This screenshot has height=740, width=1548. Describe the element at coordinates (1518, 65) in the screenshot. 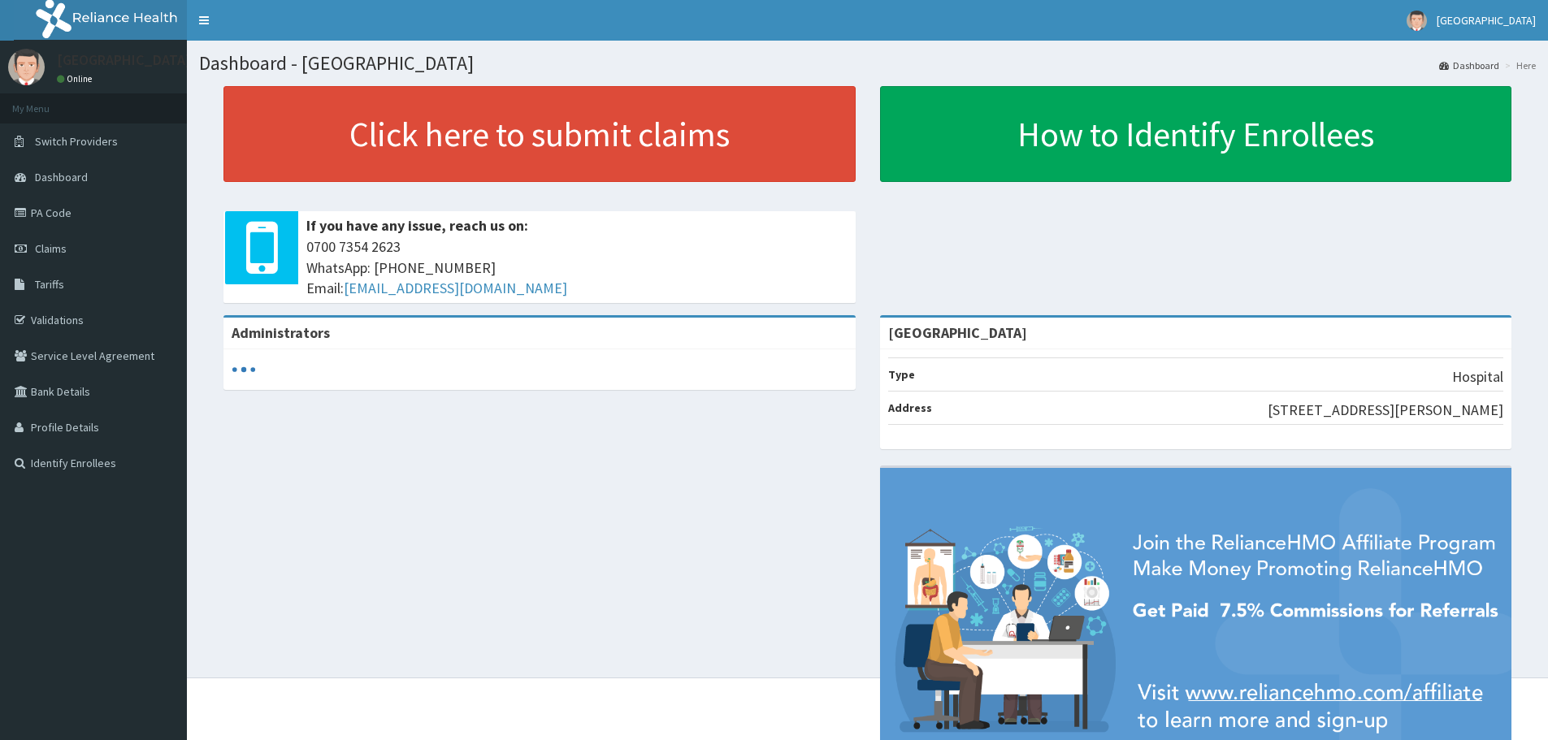

I see `li: Here` at that location.